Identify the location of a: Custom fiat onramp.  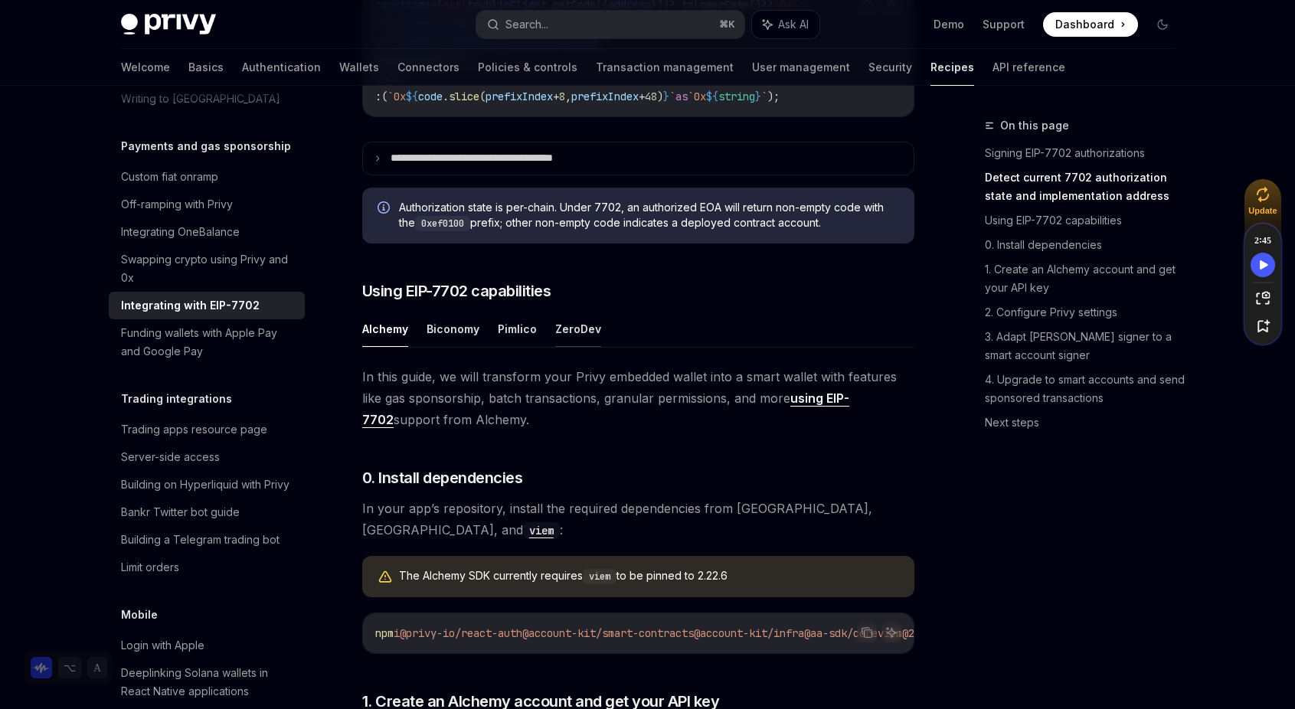
(207, 177).